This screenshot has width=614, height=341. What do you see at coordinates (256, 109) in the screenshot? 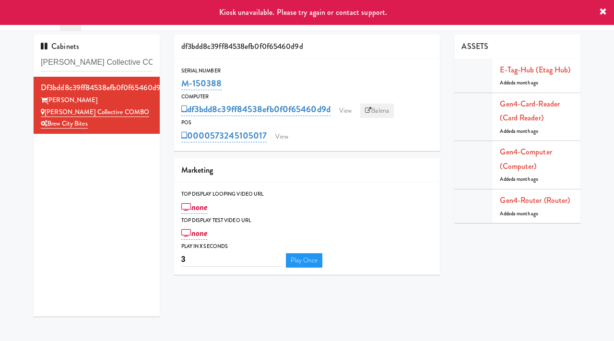
I see `a: df3bdd8c39ff84538efb0f0f65460d9d` at bounding box center [256, 109].